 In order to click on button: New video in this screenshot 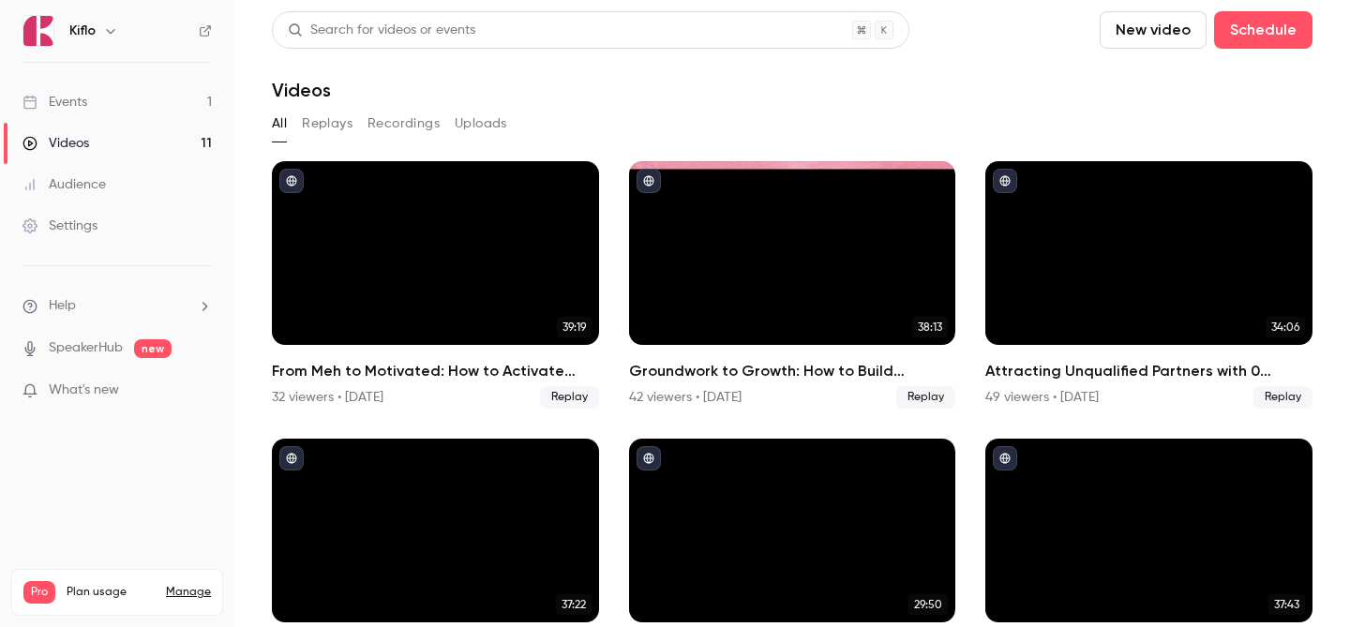, I will do `click(1153, 30)`.